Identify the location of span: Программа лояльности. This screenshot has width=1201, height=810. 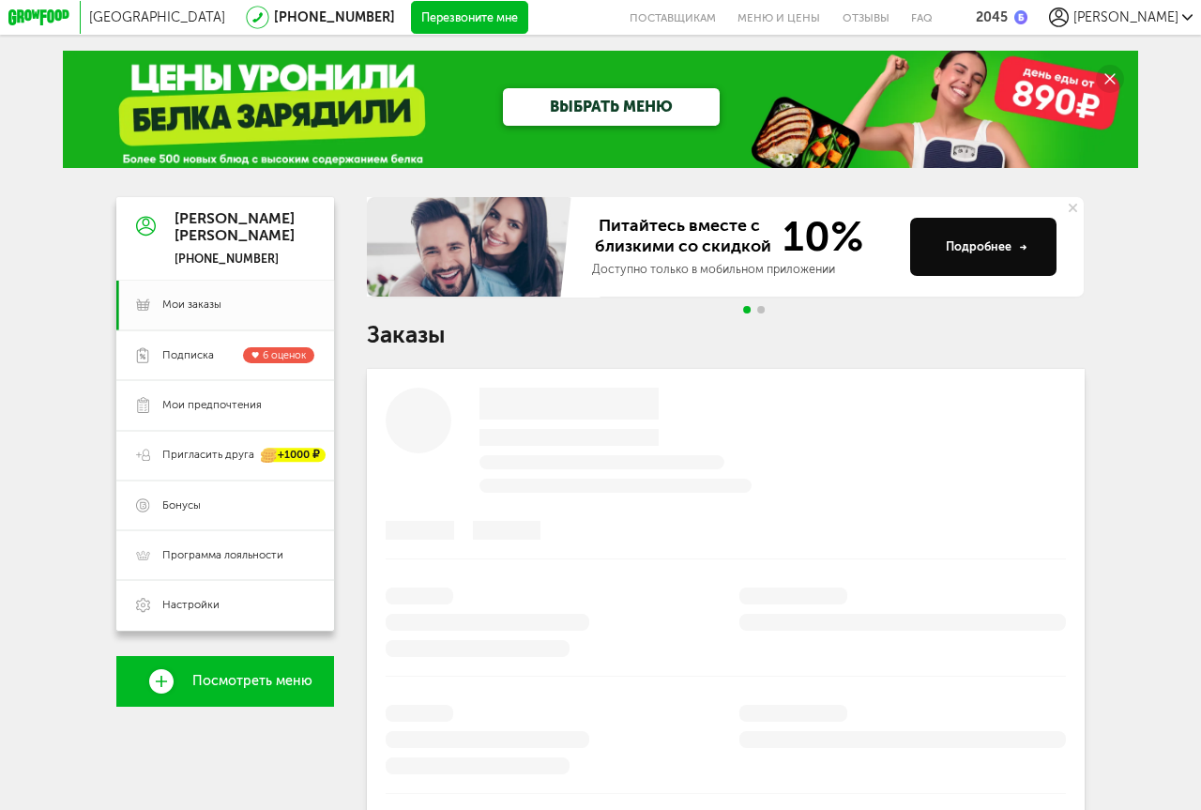
(222, 555).